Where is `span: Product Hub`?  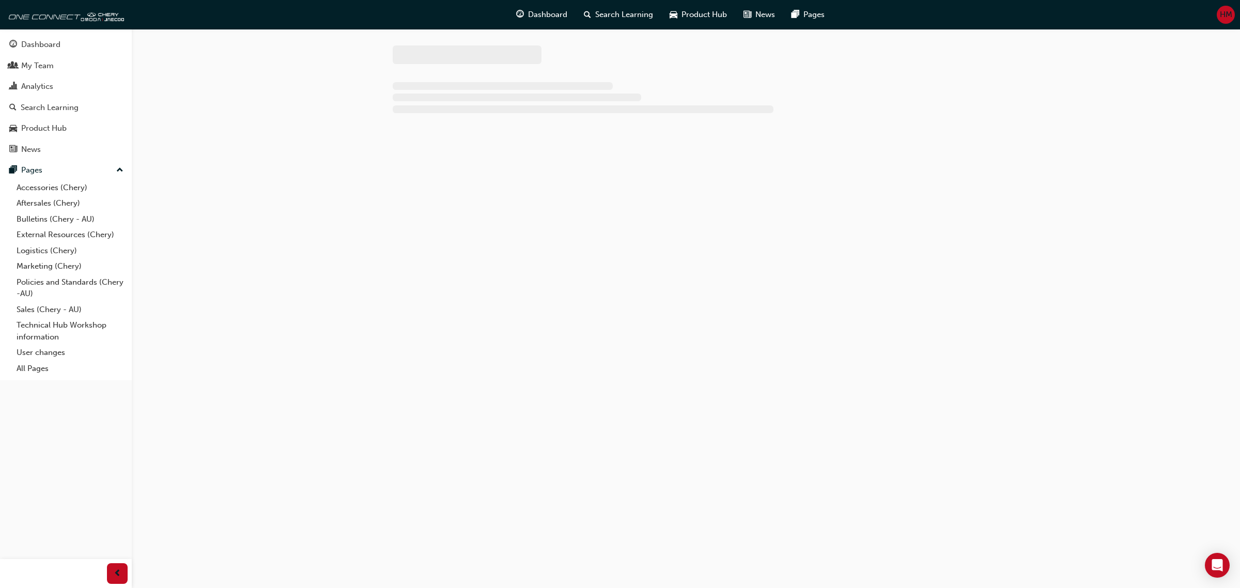
span: Product Hub is located at coordinates (704, 14).